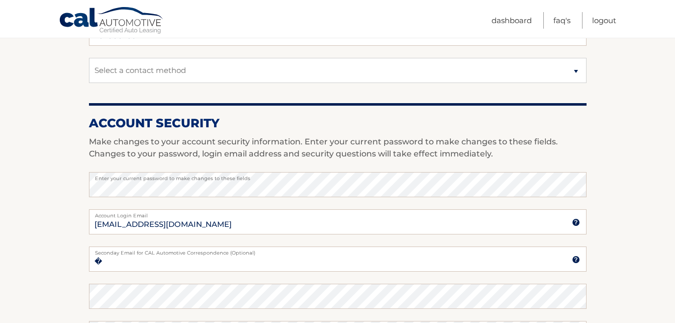 The image size is (675, 323). What do you see at coordinates (338, 176) in the screenshot?
I see `label: Enter your current password to make changes to these fields` at bounding box center [338, 176].